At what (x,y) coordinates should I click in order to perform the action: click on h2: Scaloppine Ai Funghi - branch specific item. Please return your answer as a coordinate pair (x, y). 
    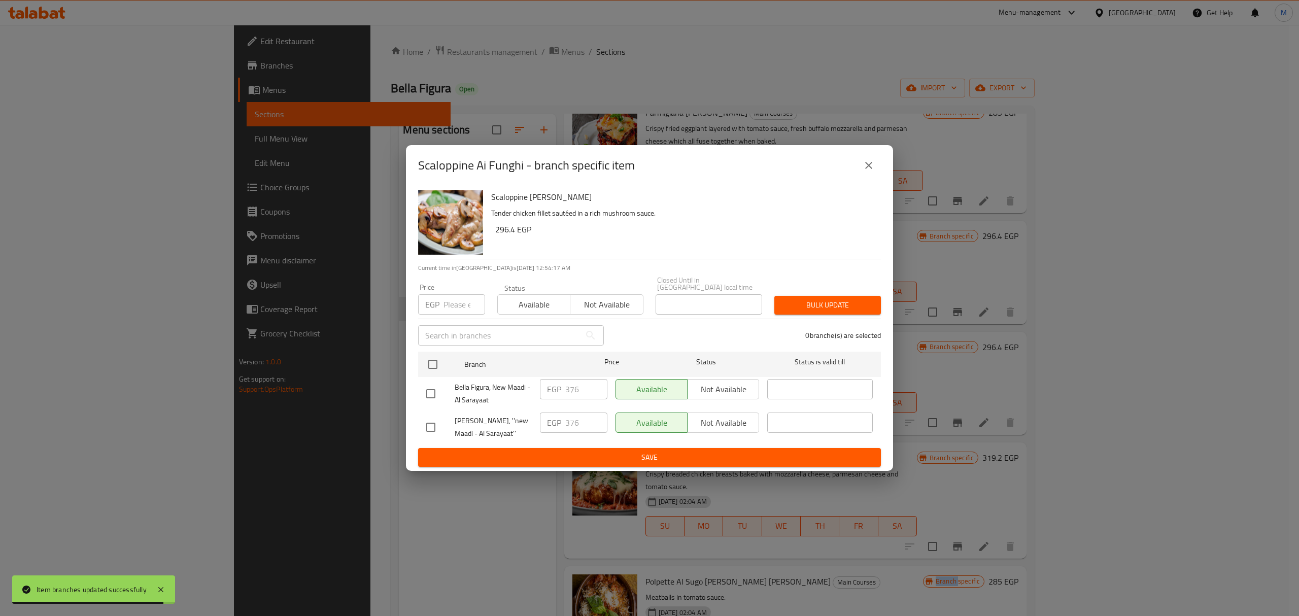
    Looking at the image, I should click on (526, 165).